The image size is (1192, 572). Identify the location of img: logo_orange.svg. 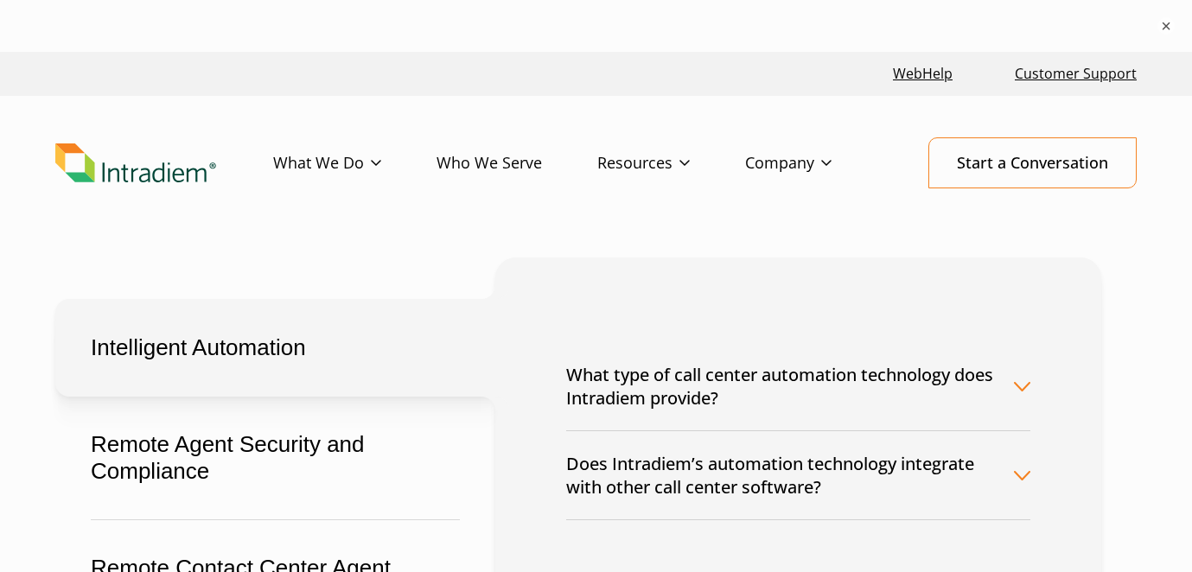
(35, 35).